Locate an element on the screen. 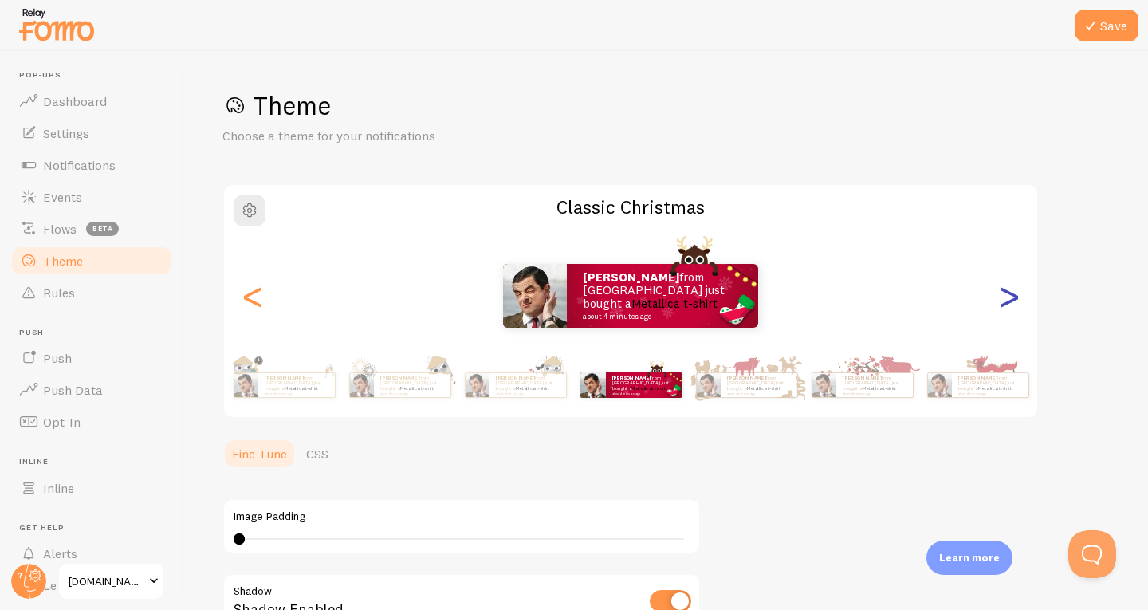 The width and height of the screenshot is (1148, 610). a: Settings is located at coordinates (92, 133).